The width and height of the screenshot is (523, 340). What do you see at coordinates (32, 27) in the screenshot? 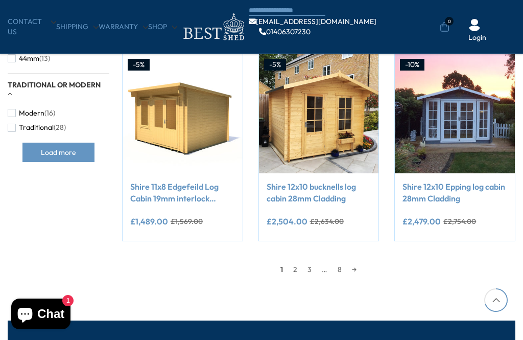
I see `a: CONTACT US` at bounding box center [32, 27].